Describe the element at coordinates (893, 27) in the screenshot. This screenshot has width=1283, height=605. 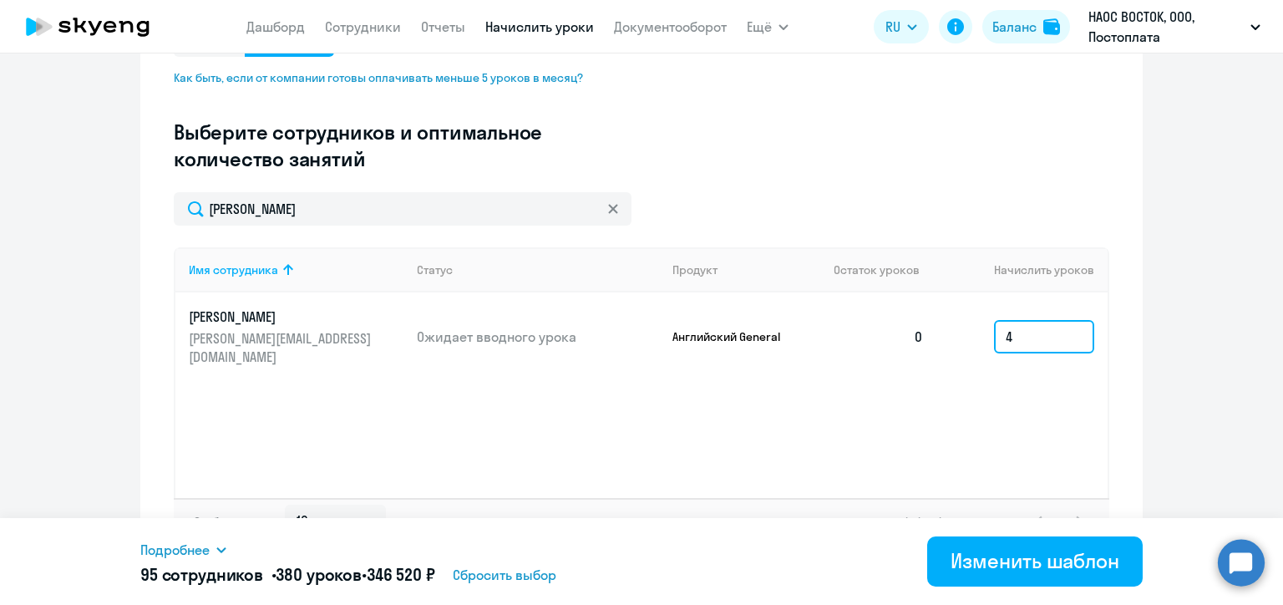
I see `span: RU` at that location.